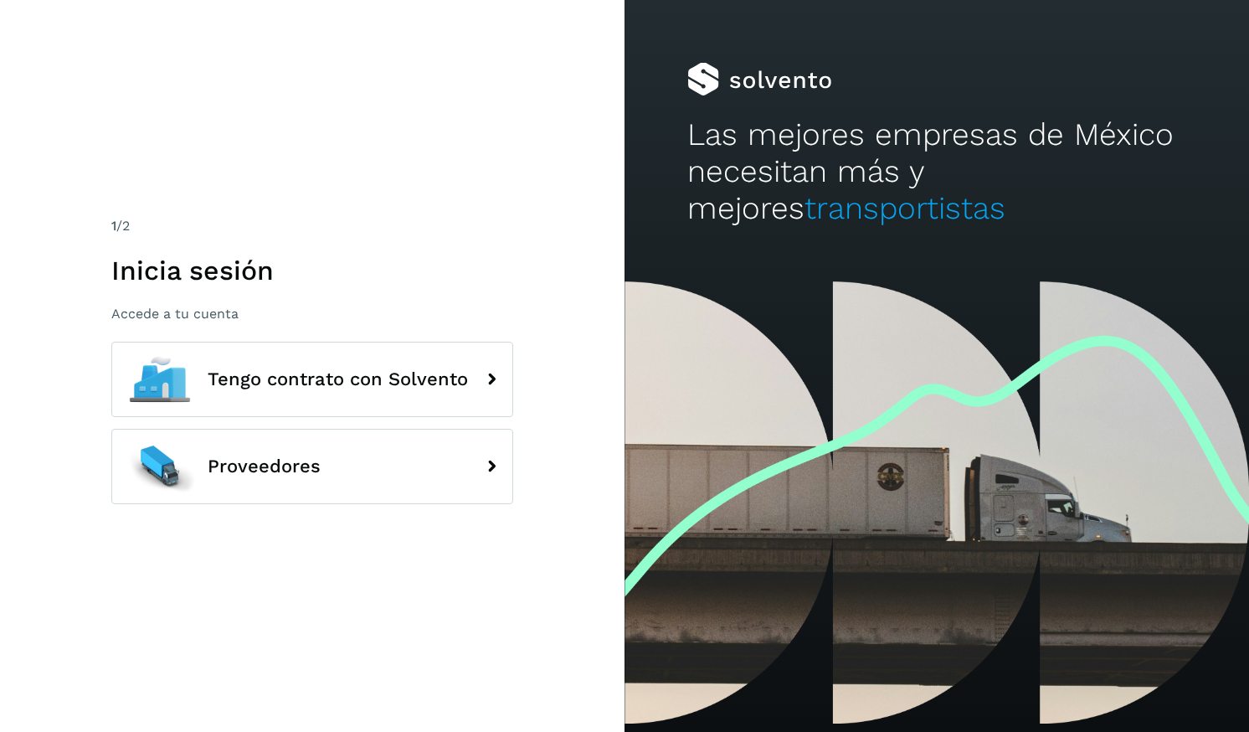  I want to click on p: Accede a tu cuenta, so click(312, 313).